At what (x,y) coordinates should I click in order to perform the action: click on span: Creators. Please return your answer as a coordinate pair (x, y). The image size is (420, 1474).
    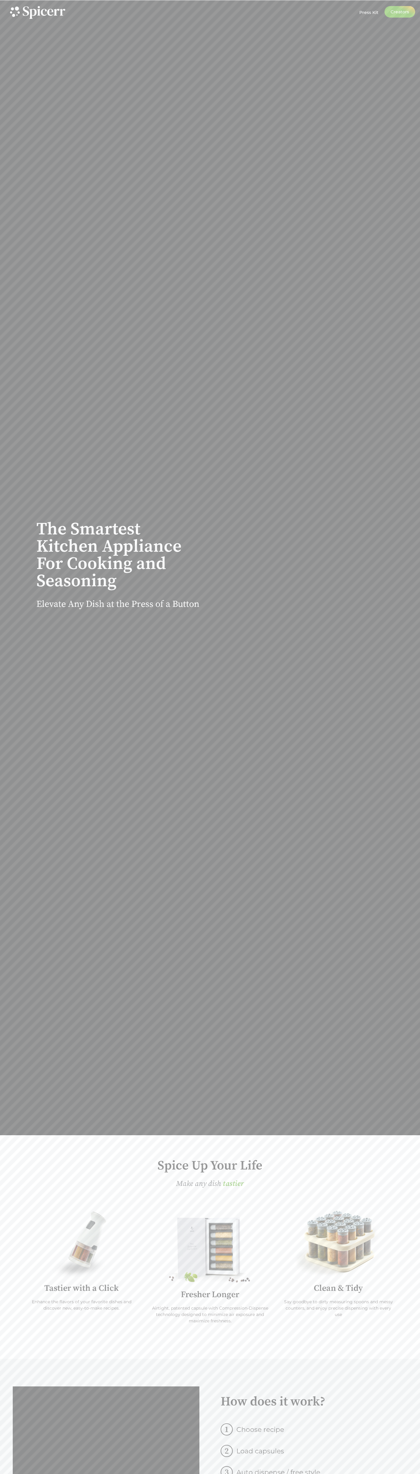
    Looking at the image, I should click on (399, 12).